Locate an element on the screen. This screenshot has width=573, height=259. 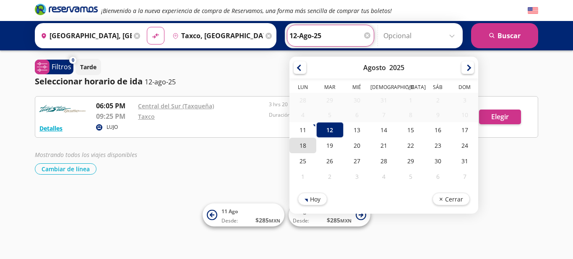
img: RESERVAMOS is located at coordinates (63, 109).